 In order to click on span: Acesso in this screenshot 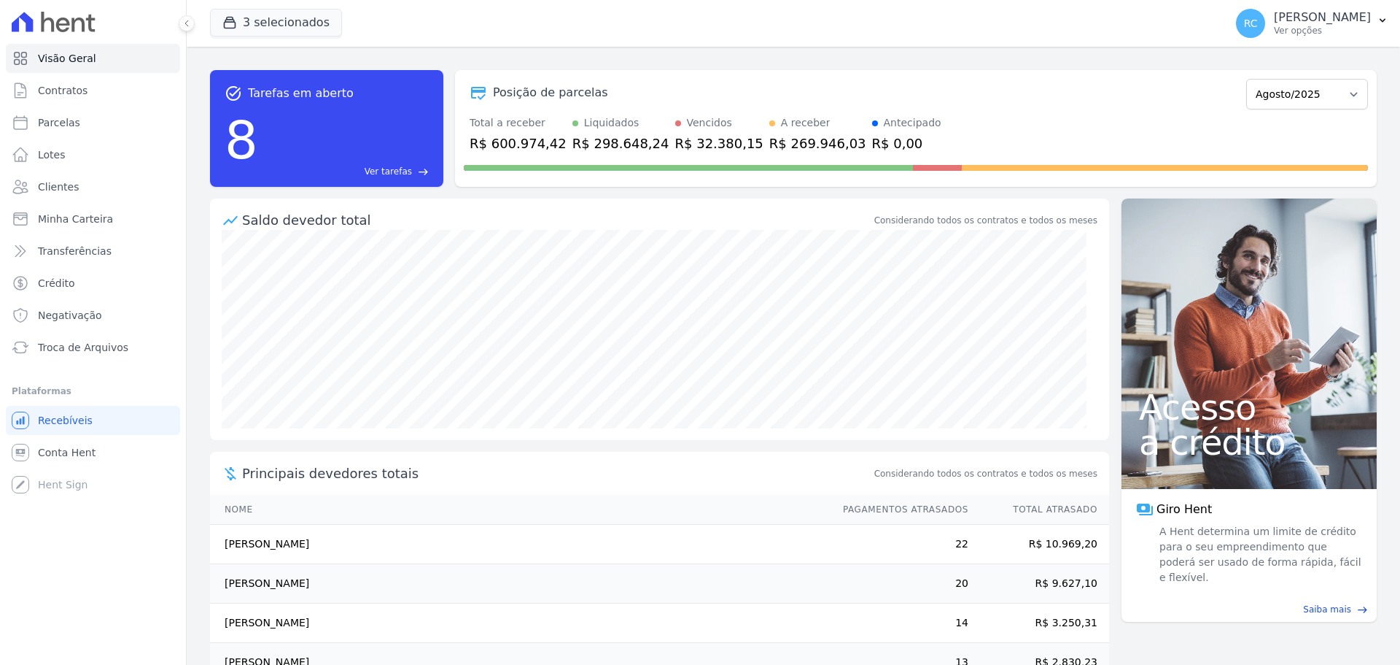, I will do `click(1250, 407)`.